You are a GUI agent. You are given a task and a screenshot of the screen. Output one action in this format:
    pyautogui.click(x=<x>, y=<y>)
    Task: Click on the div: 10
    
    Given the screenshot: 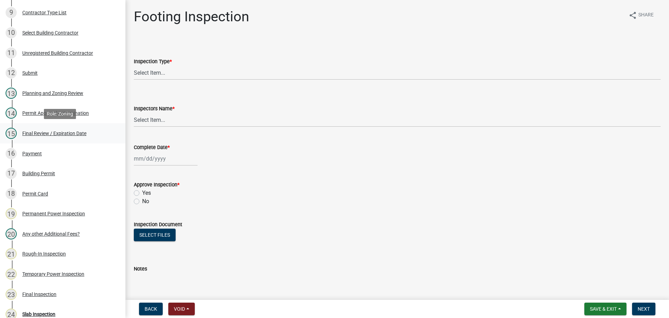 What is the action you would take?
    pyautogui.click(x=11, y=33)
    